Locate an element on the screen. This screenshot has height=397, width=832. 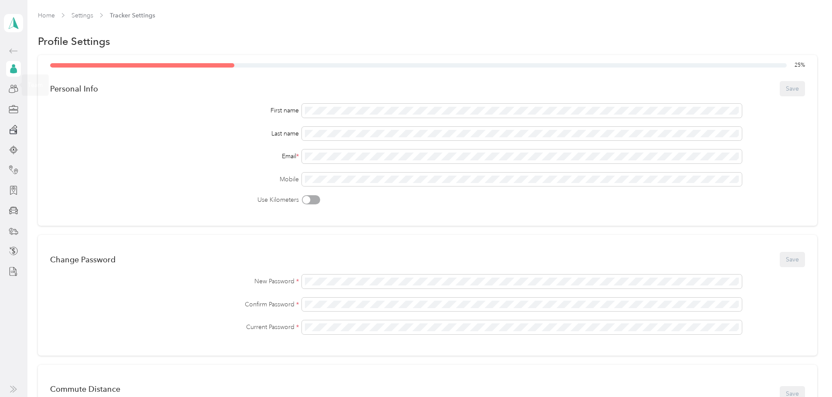
label: Current Password is located at coordinates (174, 327).